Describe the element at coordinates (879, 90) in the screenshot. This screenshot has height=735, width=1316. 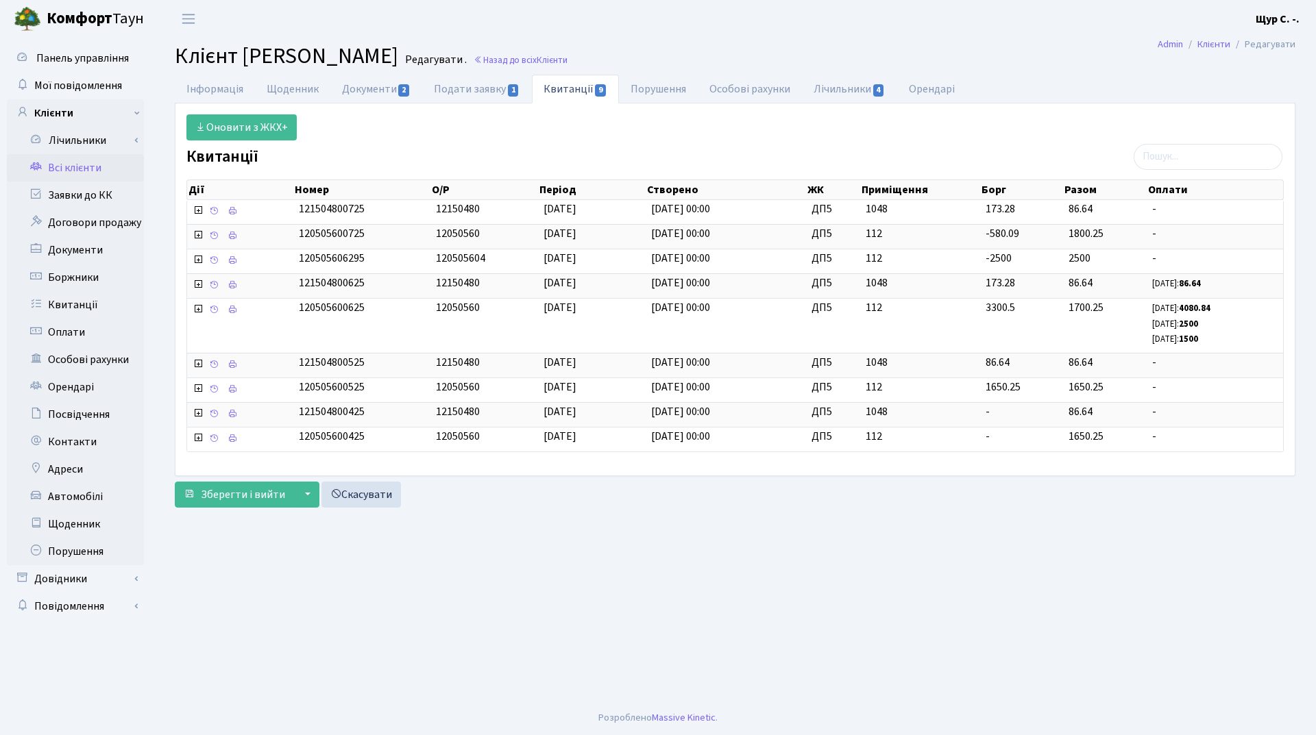
I see `span: 4` at that location.